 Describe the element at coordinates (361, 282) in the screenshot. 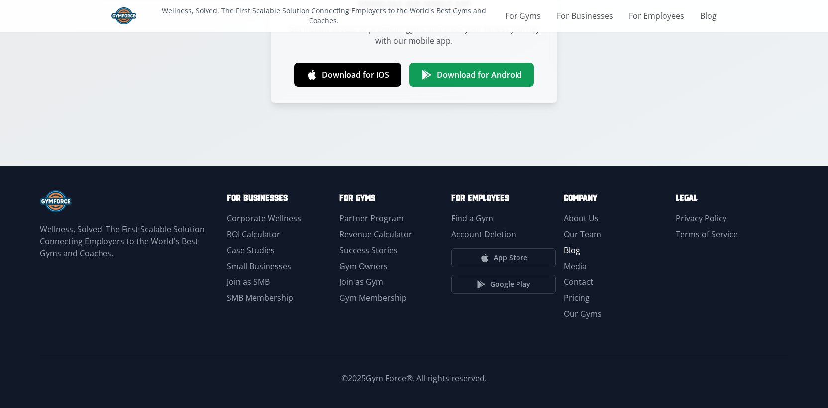

I see `a: Join as Gym` at that location.